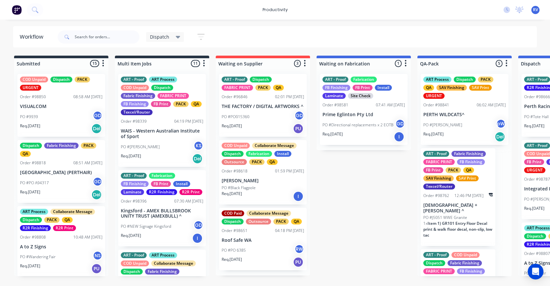  What do you see at coordinates (536, 272) in the screenshot?
I see `div: Open Intercom Messenger` at bounding box center [536, 272].